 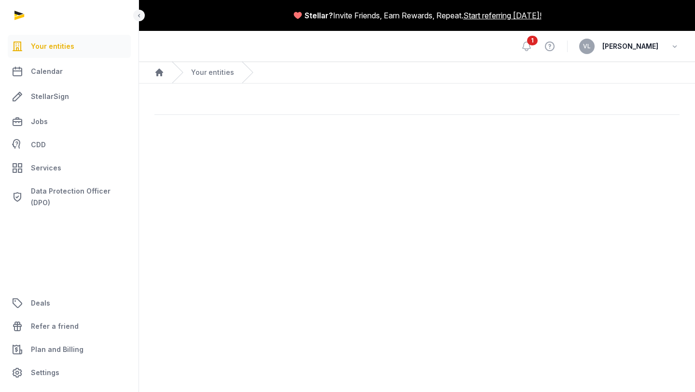 I want to click on span: Data Protection Officer (DPO), so click(x=79, y=197).